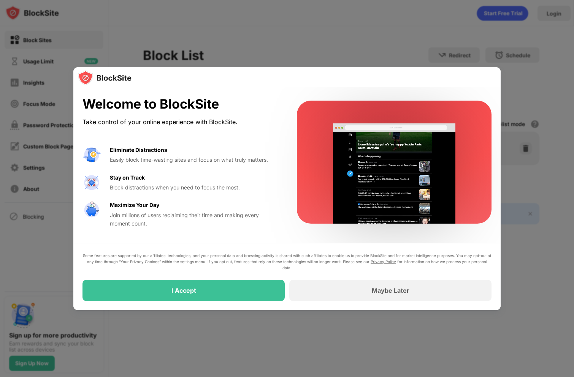 The height and width of the screenshot is (377, 574). I want to click on div: Take control of your online experience with BlockSite., so click(181, 122).